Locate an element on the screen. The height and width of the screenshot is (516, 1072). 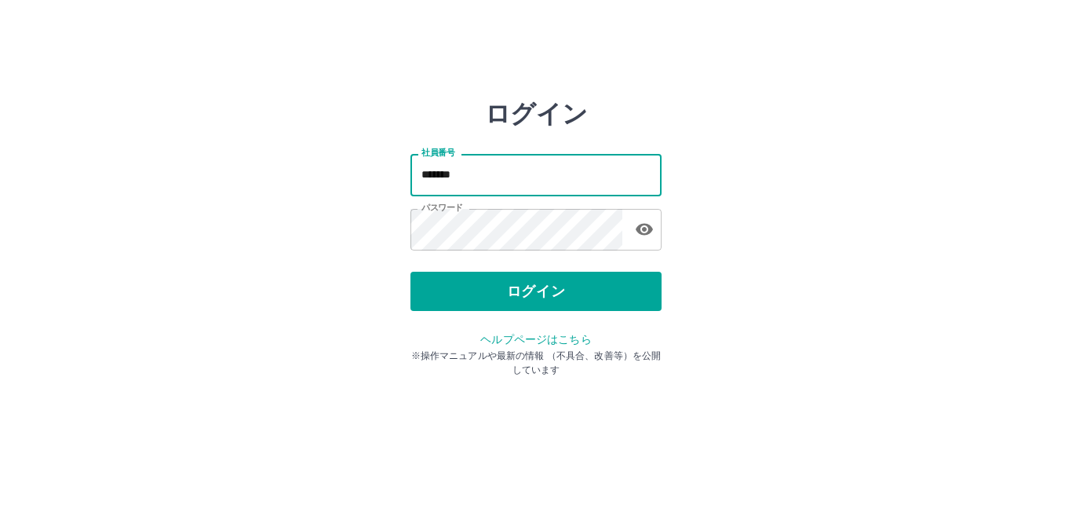
label: パスワード is located at coordinates (442, 207).